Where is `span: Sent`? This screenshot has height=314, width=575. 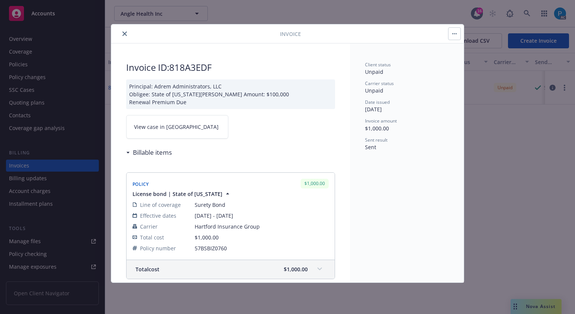 span: Sent is located at coordinates (371, 147).